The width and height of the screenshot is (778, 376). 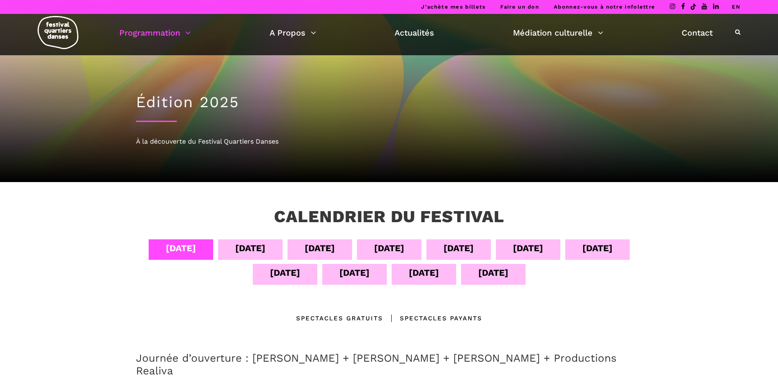 I want to click on h3: Calendrier du festival, so click(x=389, y=217).